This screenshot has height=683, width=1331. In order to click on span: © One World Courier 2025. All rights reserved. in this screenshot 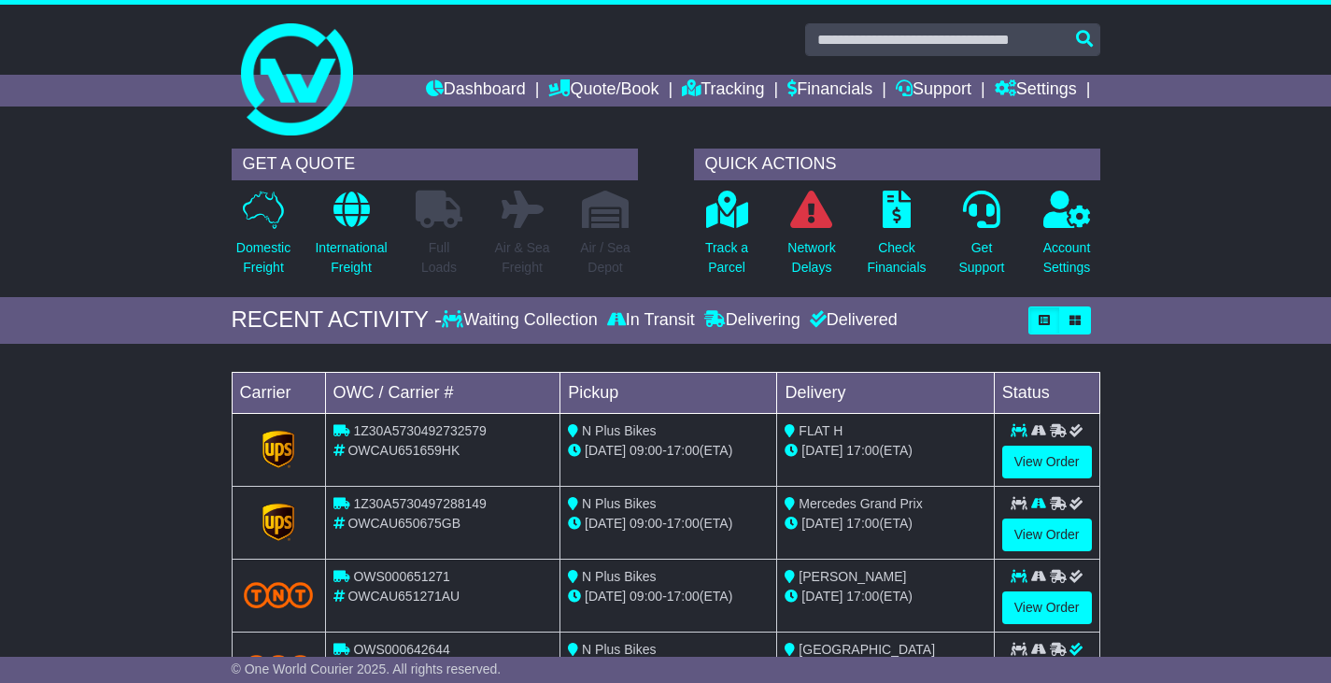, I will do `click(366, 669)`.